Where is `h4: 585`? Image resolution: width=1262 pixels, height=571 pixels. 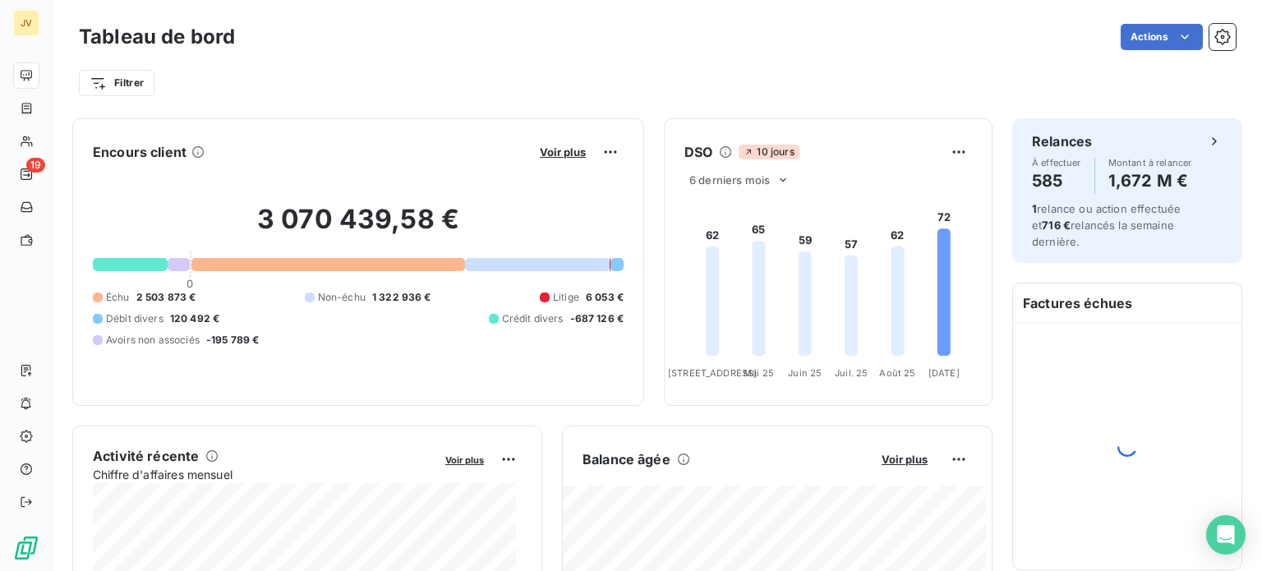
h4: 585 is located at coordinates (1057, 181).